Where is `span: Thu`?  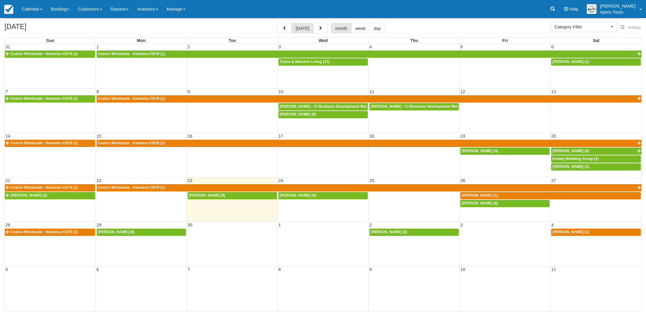 span: Thu is located at coordinates (414, 40).